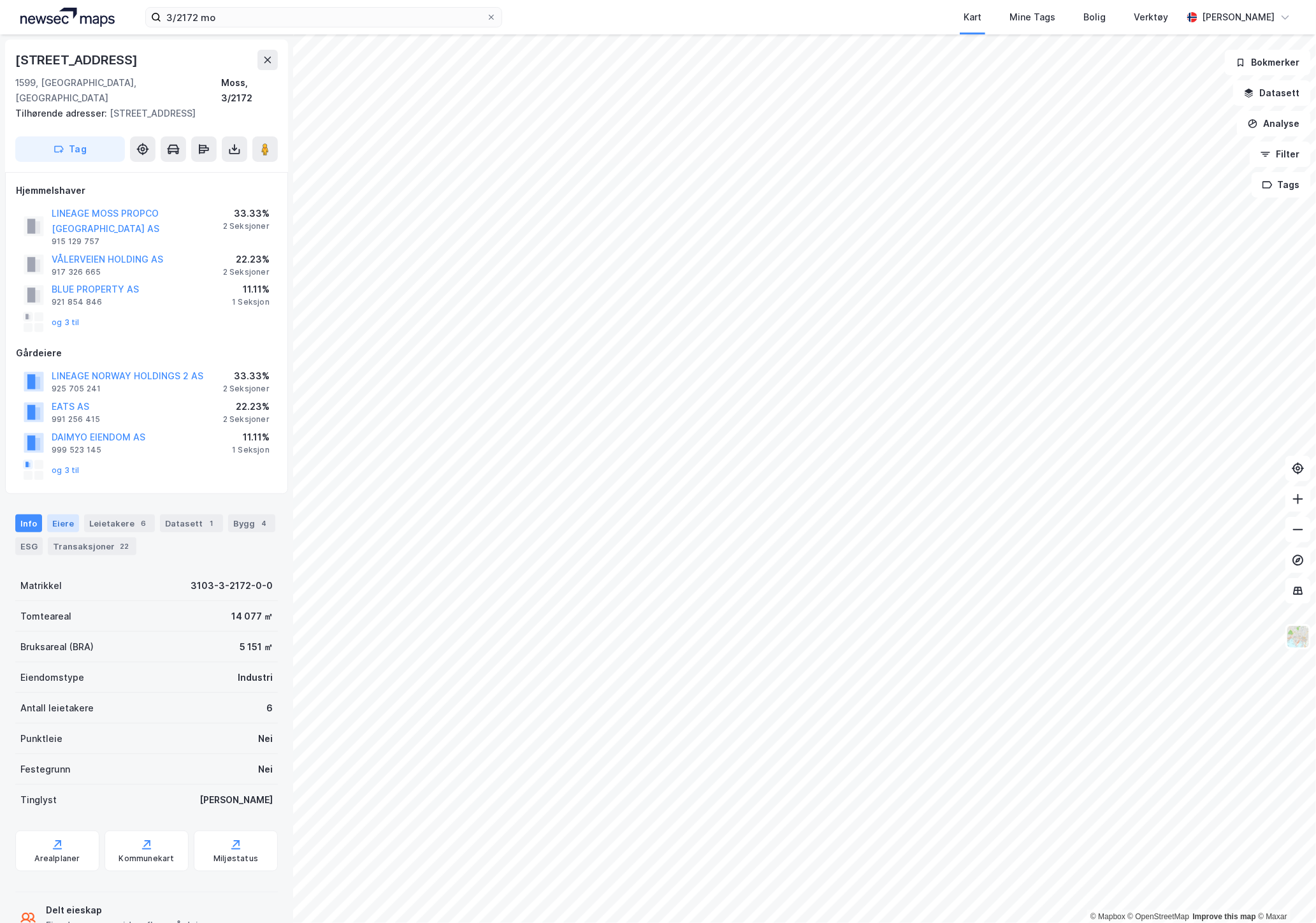  What do you see at coordinates (92, 546) in the screenshot?
I see `div: Transaksjoner` at bounding box center [92, 546].